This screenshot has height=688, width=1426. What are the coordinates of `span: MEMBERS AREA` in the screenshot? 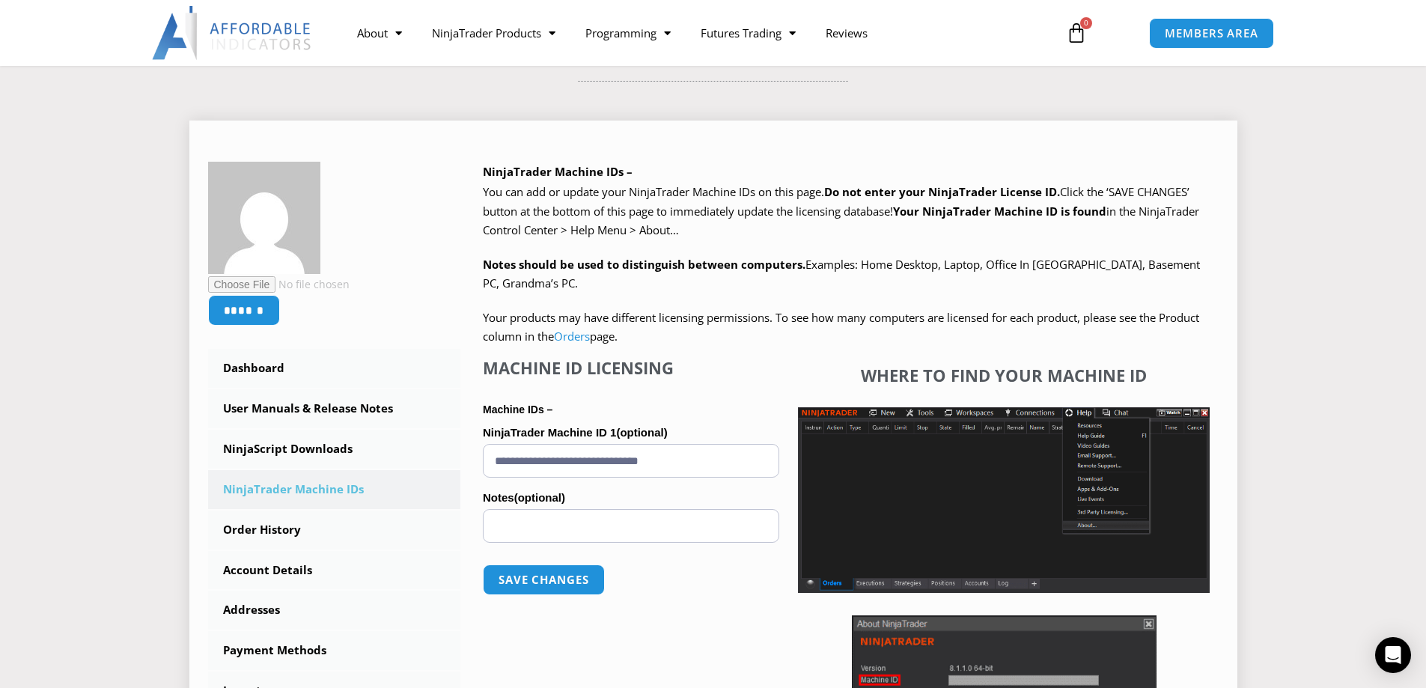 It's located at (1211, 33).